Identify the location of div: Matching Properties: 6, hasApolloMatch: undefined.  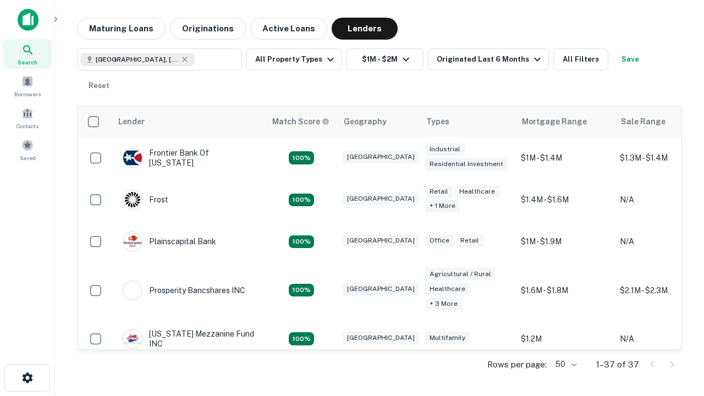
(301, 290).